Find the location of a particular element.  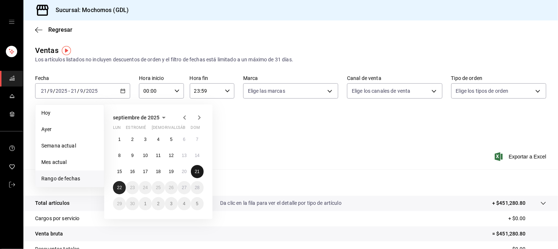

button: 5 de septiembre de 2025 is located at coordinates (171, 140).